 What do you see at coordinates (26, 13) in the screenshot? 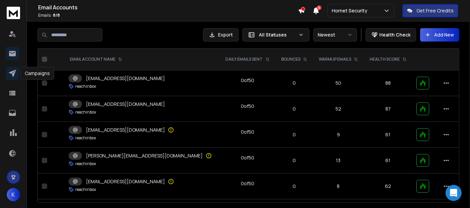
I see `div: v 4.0.25` at bounding box center [26, 13].